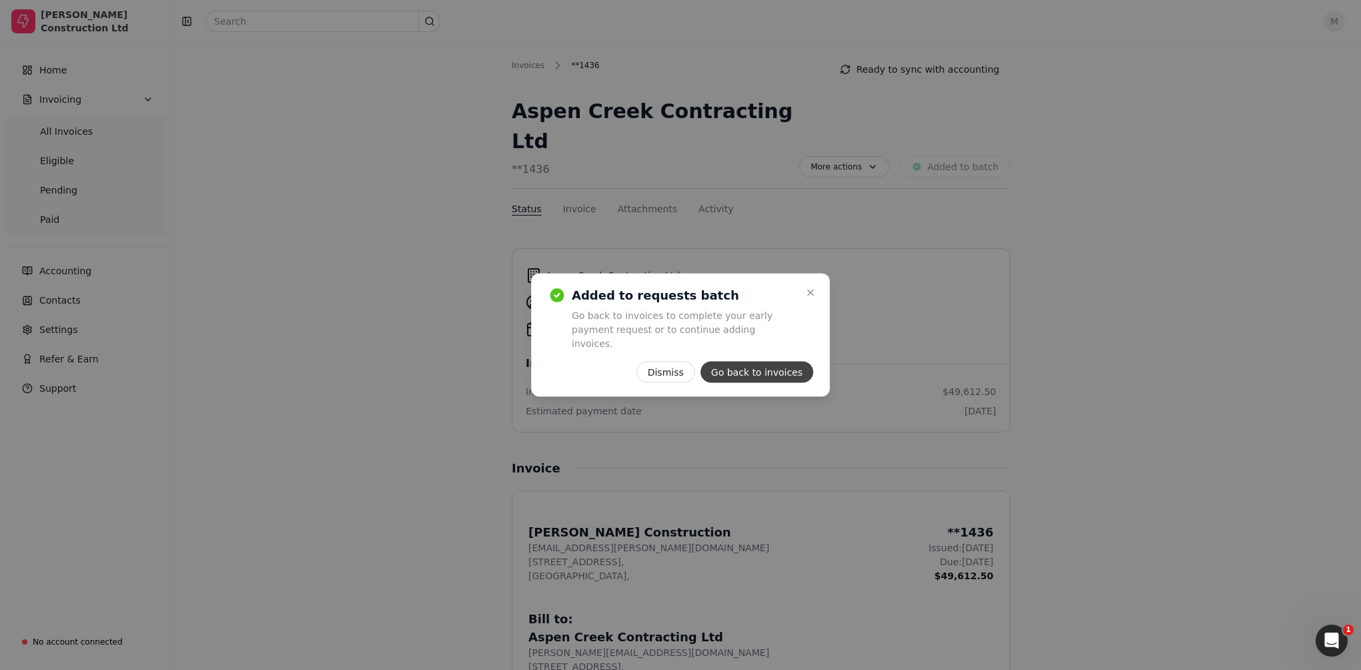 This screenshot has width=1361, height=670. I want to click on button: Go back to invoices, so click(757, 372).